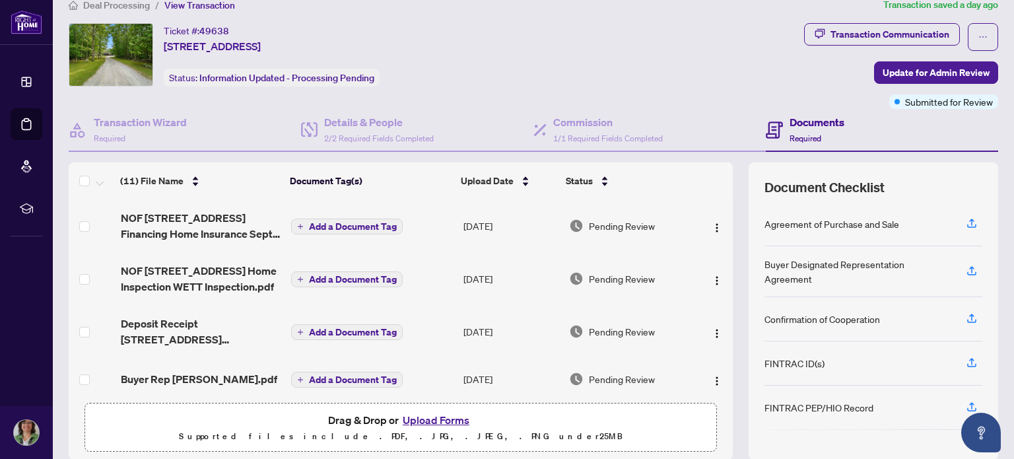 The image size is (1014, 459). Describe the element at coordinates (817, 122) in the screenshot. I see `h4: Documents` at that location.